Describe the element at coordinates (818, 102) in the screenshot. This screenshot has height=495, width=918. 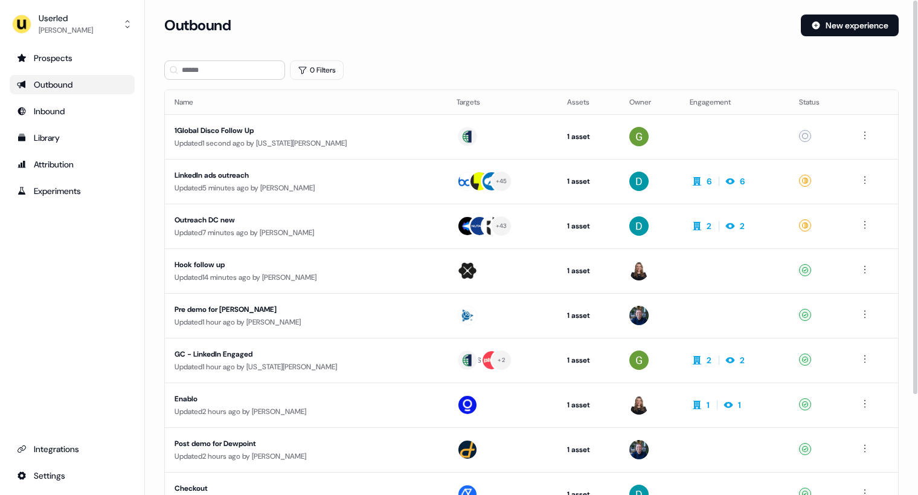
I see `th: Status` at that location.